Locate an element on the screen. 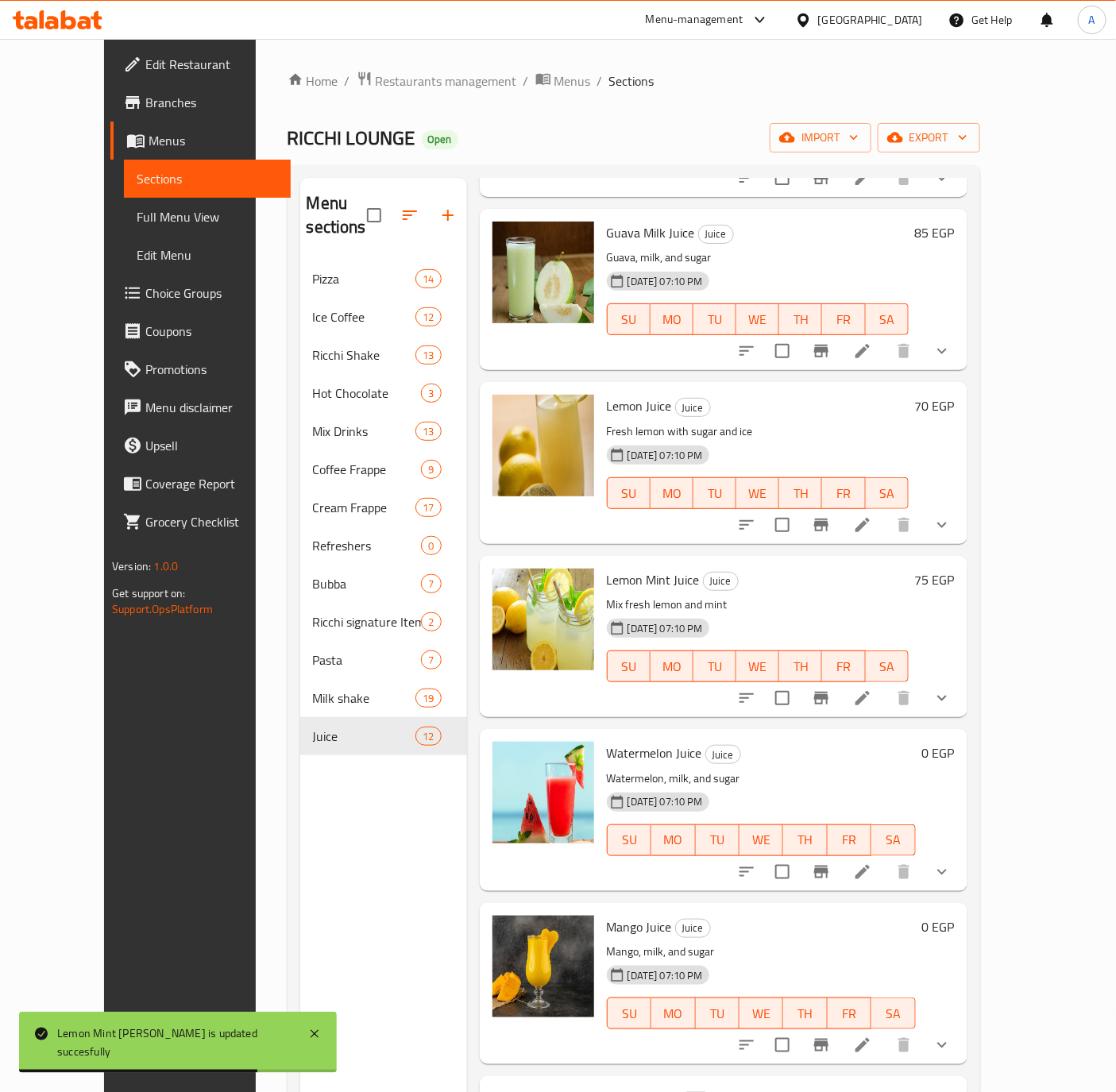 The height and width of the screenshot is (1092, 1116). span: MO is located at coordinates (672, 666).